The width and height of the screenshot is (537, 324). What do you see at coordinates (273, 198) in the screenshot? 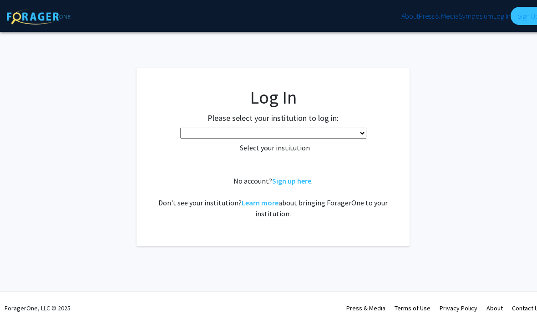
I see `div: No account? . Don't see your institution? about bringing ForagerOne to your institution.` at bounding box center [273, 198].